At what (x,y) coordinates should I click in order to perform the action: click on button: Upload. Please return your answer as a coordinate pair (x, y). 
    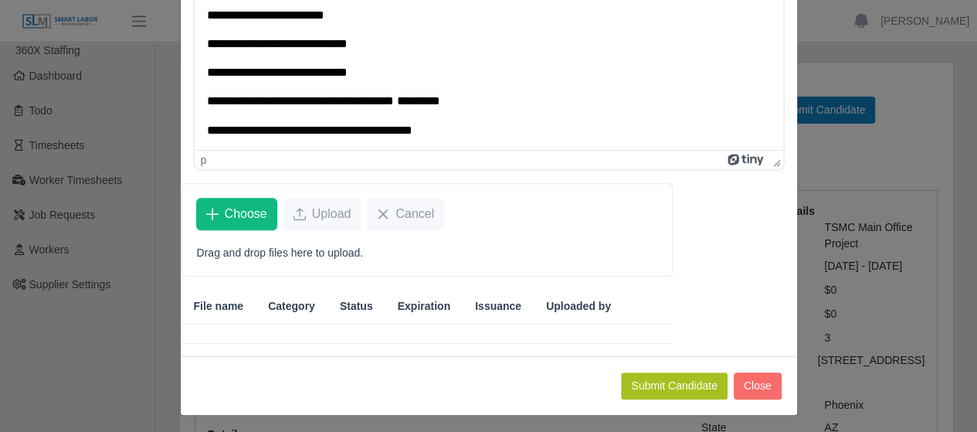
    Looking at the image, I should click on (322, 214).